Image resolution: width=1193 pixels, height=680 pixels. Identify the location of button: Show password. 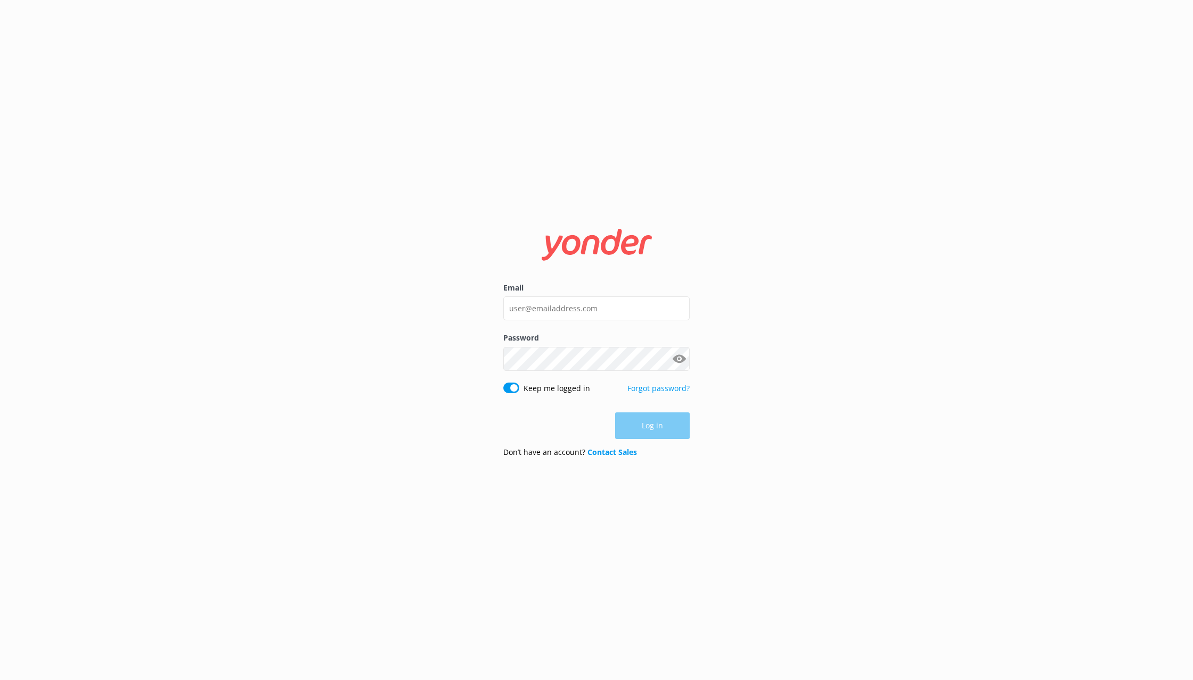
(679, 359).